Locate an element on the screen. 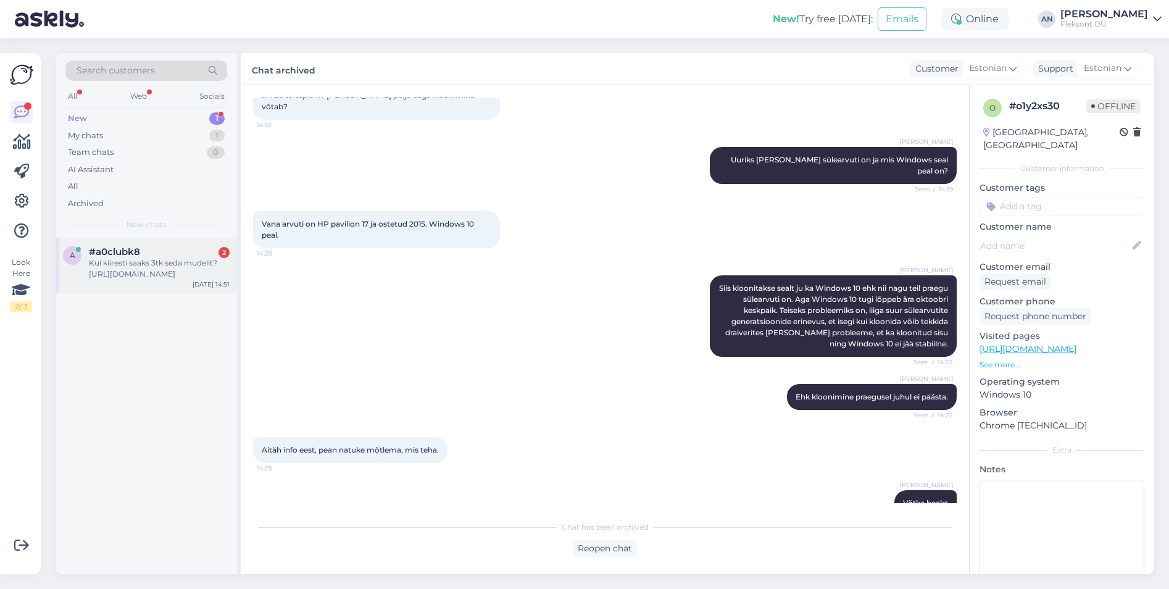 This screenshot has width=1169, height=589. span: Võtke heaks is located at coordinates (925, 503).